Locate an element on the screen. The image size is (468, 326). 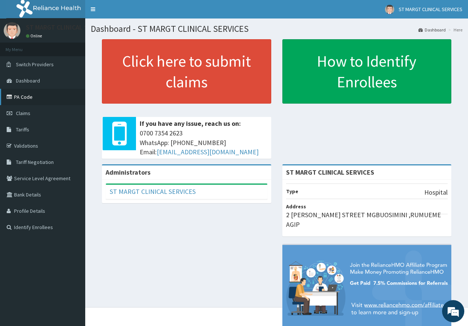
a: ST MARGT CLINICAL SERVICES is located at coordinates (153, 192).